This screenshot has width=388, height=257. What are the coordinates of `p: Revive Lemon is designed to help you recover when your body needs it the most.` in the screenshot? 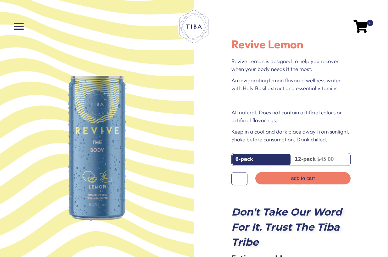 It's located at (291, 65).